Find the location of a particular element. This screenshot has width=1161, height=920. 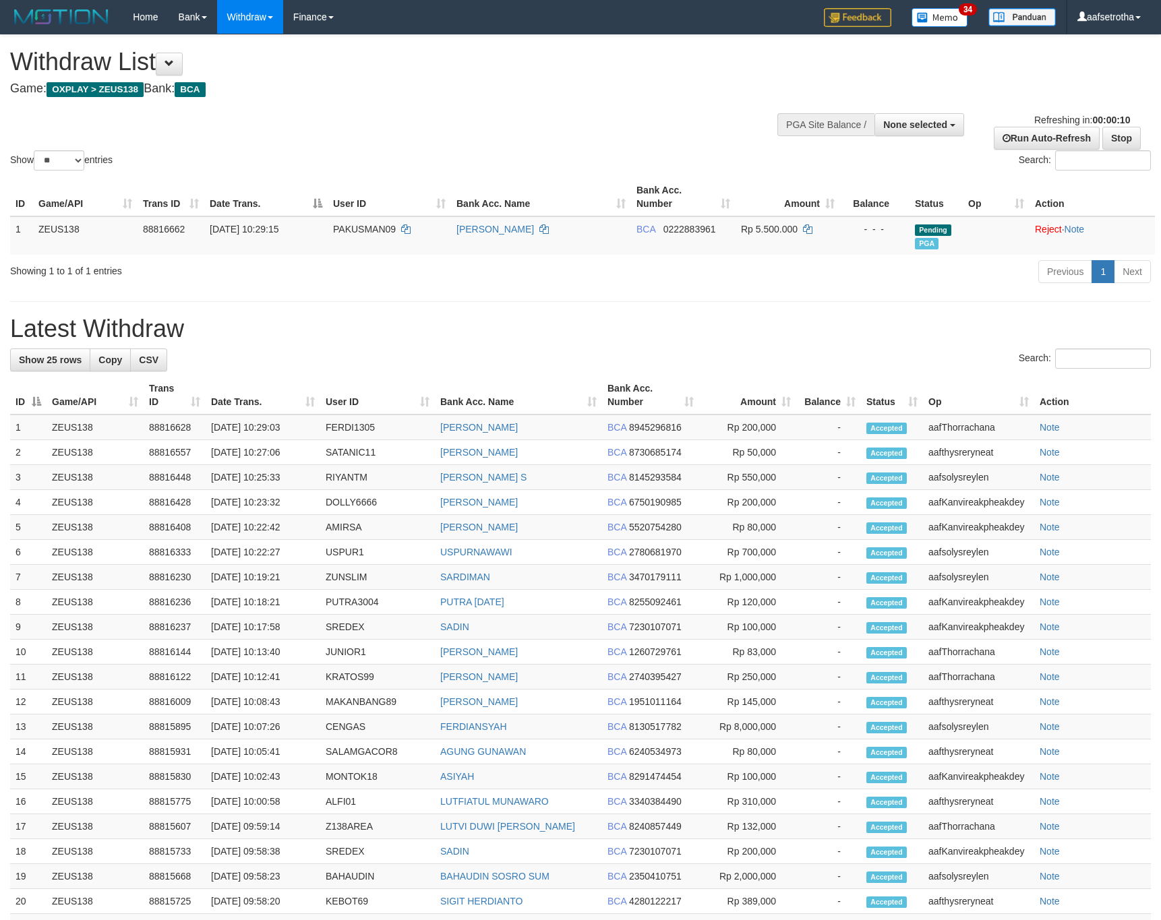

td: Rp 145,000 is located at coordinates (748, 702).